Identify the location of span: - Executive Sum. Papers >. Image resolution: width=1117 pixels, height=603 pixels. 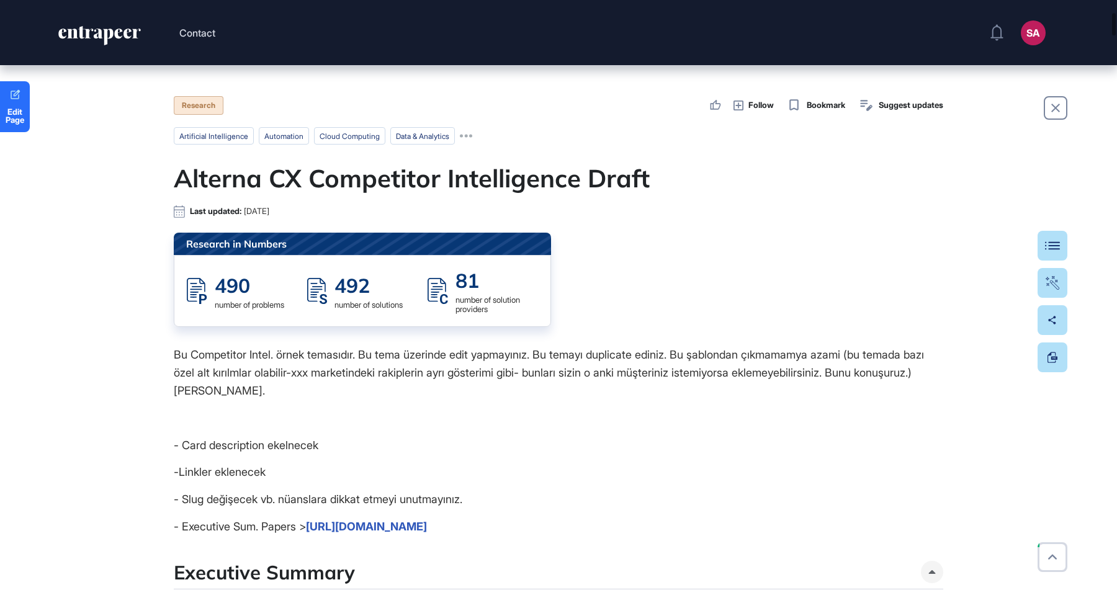
(300, 526).